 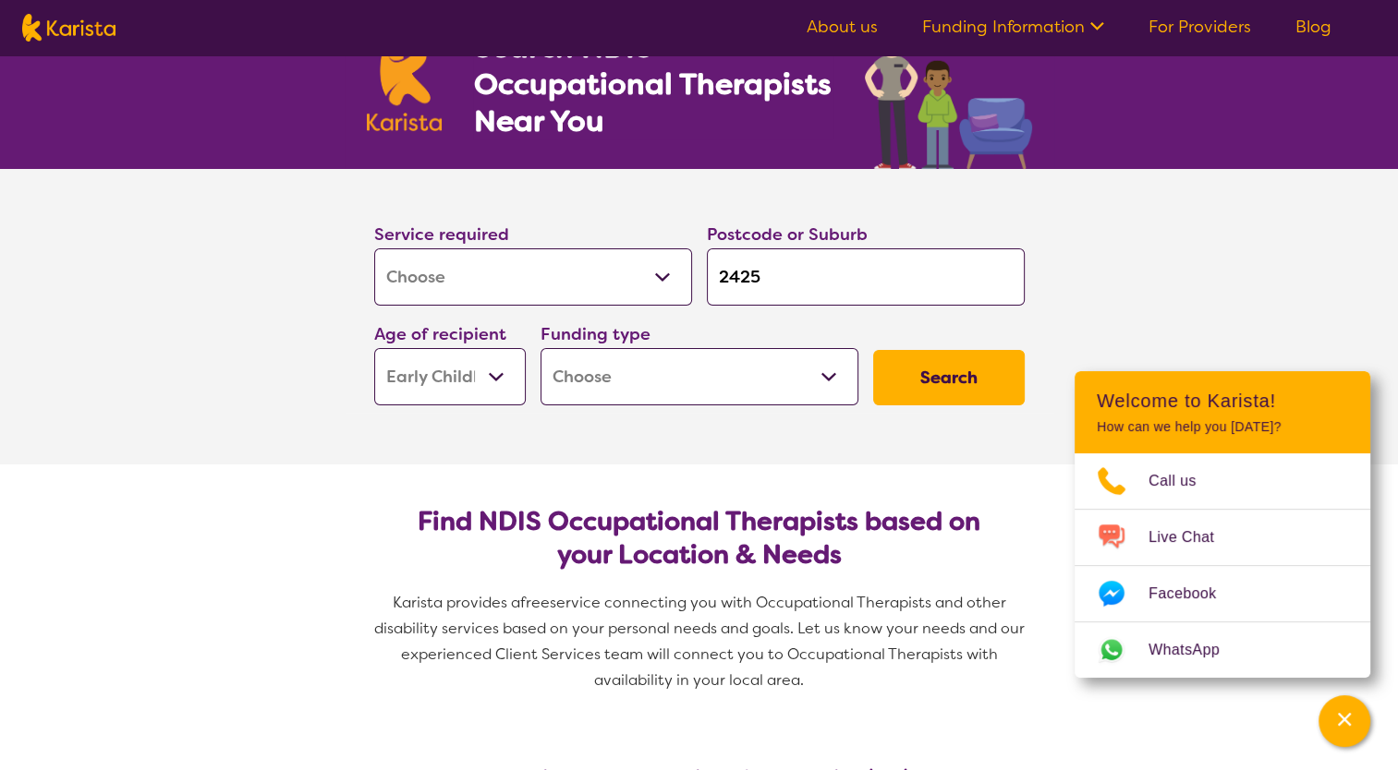 What do you see at coordinates (595, 334) in the screenshot?
I see `label: Funding type` at bounding box center [595, 334].